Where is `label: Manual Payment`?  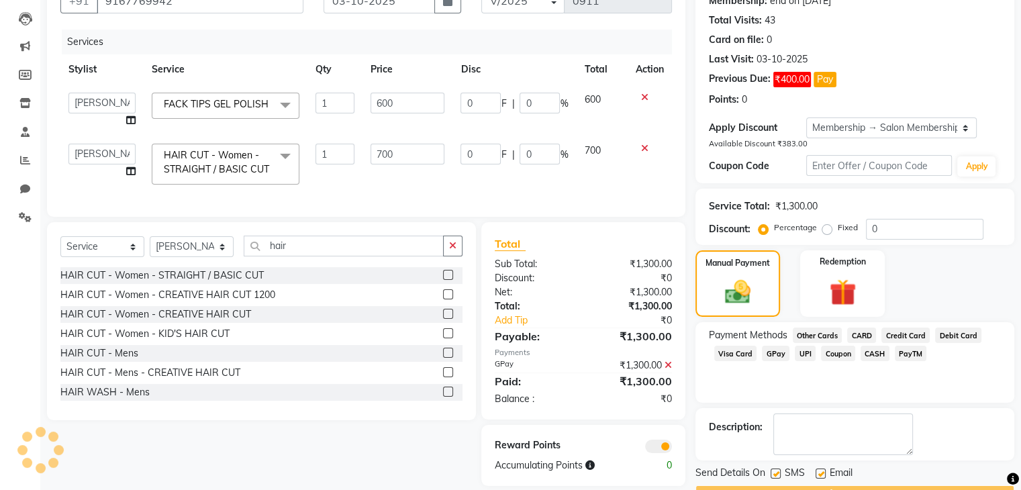 label: Manual Payment is located at coordinates (738, 263).